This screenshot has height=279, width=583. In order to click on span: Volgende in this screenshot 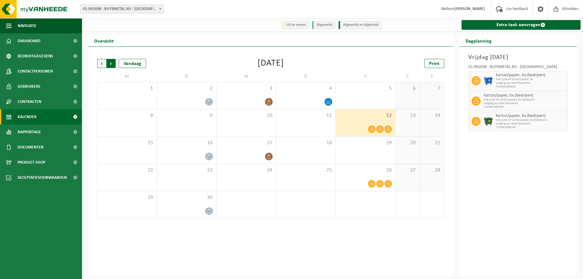, I will do `click(111, 63)`.